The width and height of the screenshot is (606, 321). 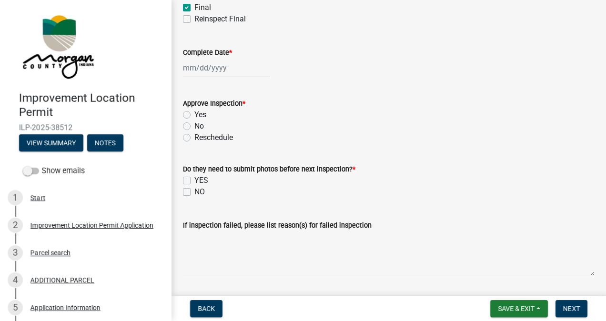 I want to click on label: Do they need to submit photos before next inspection?, so click(x=269, y=170).